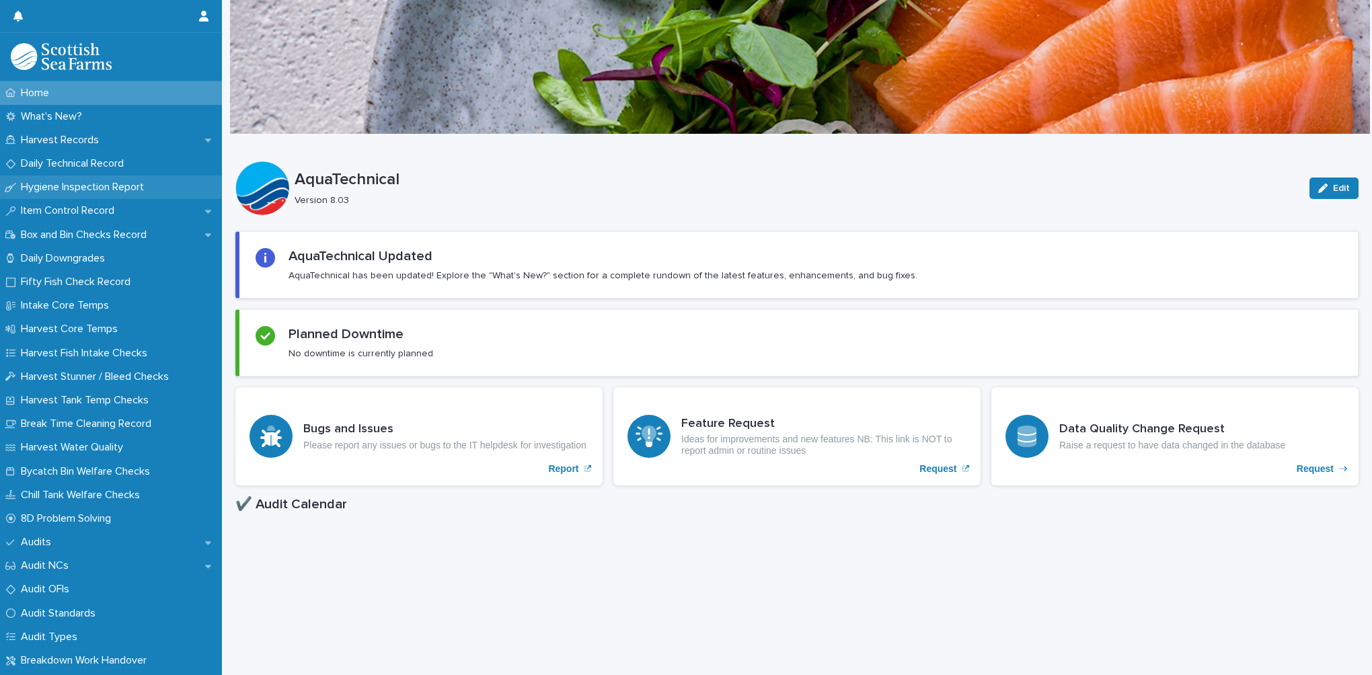 The image size is (1372, 675). I want to click on h1: ✔️ Audit Calendar, so click(797, 504).